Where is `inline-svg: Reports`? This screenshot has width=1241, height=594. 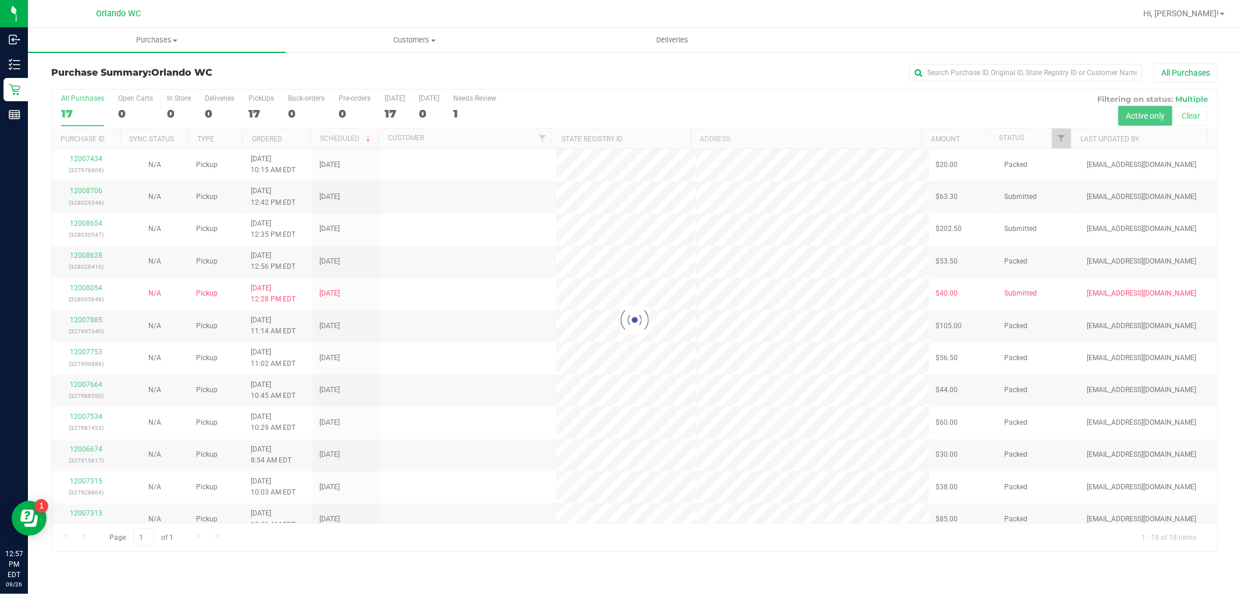 inline-svg: Reports is located at coordinates (15, 115).